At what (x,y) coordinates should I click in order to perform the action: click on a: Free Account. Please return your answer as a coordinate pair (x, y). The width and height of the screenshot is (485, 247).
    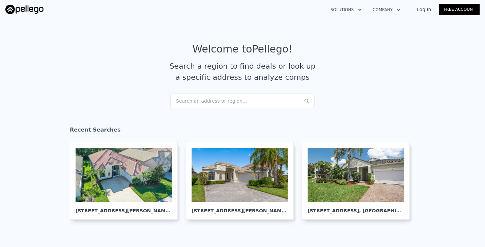
    Looking at the image, I should click on (459, 9).